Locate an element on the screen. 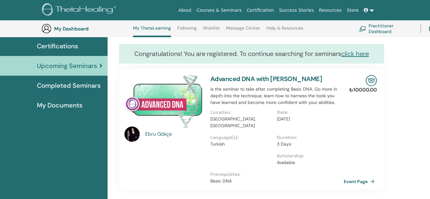 Image resolution: width=430 pixels, height=199 pixels. a: Wishlist is located at coordinates (211, 31).